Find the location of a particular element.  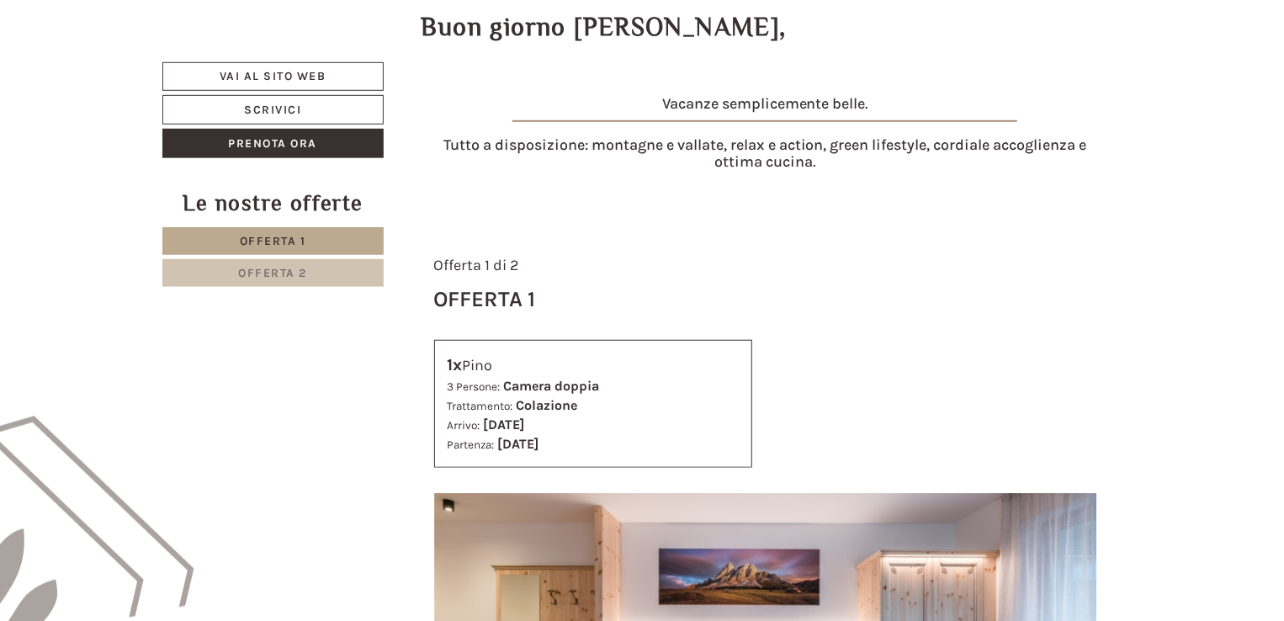

small: 3 Persone: is located at coordinates (474, 386).